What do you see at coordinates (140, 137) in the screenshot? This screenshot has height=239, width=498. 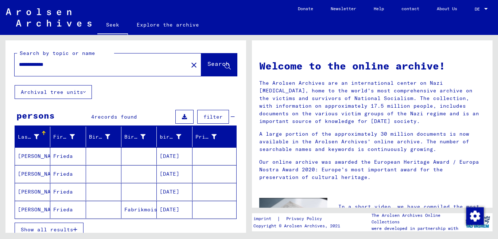 I see `div: Birth` at bounding box center [140, 137].